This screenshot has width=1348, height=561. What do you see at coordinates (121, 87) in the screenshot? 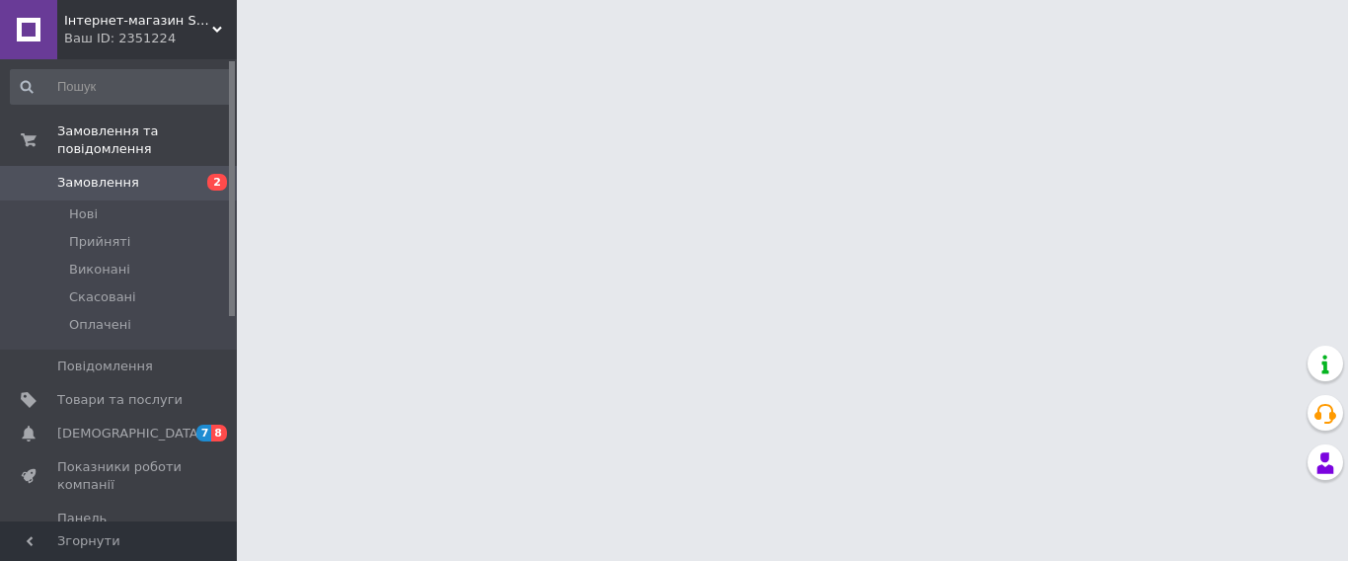
I see `input: Пошук` at bounding box center [121, 87].